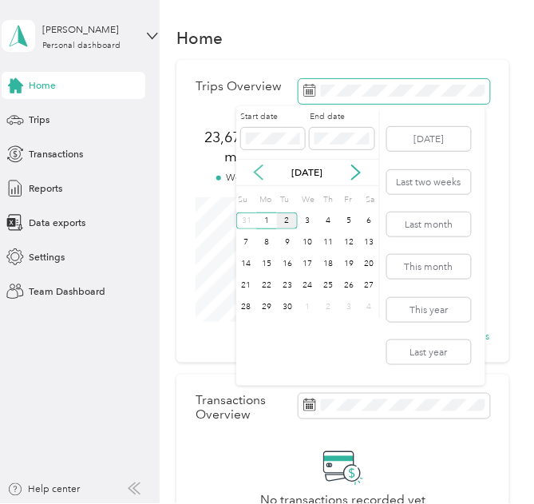 The width and height of the screenshot is (534, 504). I want to click on div: Su, so click(244, 200).